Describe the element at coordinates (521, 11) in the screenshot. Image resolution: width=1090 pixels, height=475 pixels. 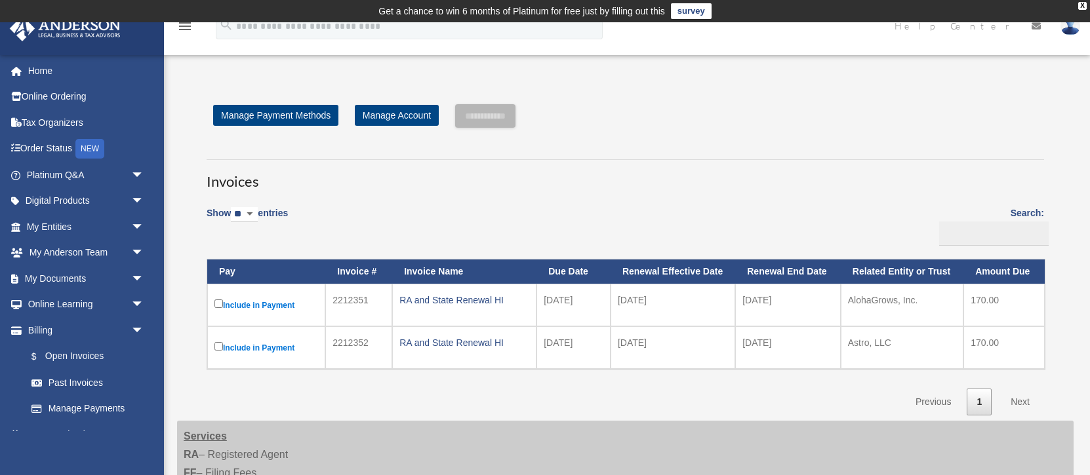
I see `div: Get a chance to win 6 months of Platinum for free just by filling out this` at that location.